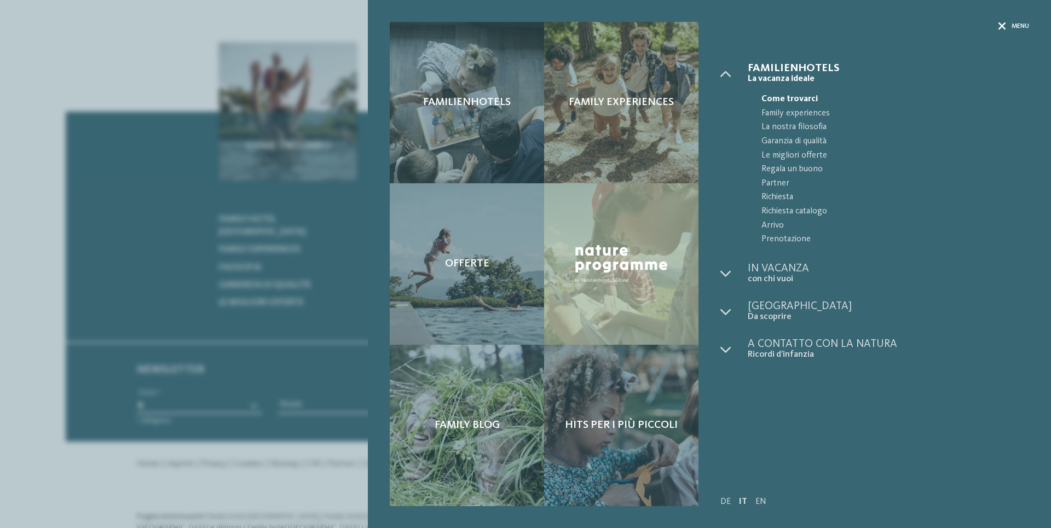 This screenshot has height=528, width=1051. What do you see at coordinates (895, 184) in the screenshot?
I see `span: Partner` at bounding box center [895, 184].